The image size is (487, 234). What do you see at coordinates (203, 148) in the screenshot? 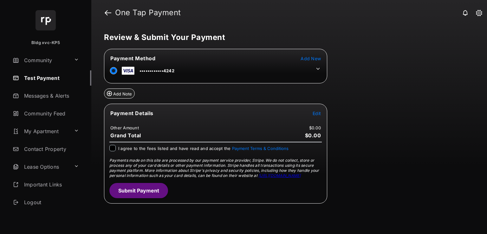
I see `span: I agree to the fees listed and have read and accept the` at bounding box center [203, 148].